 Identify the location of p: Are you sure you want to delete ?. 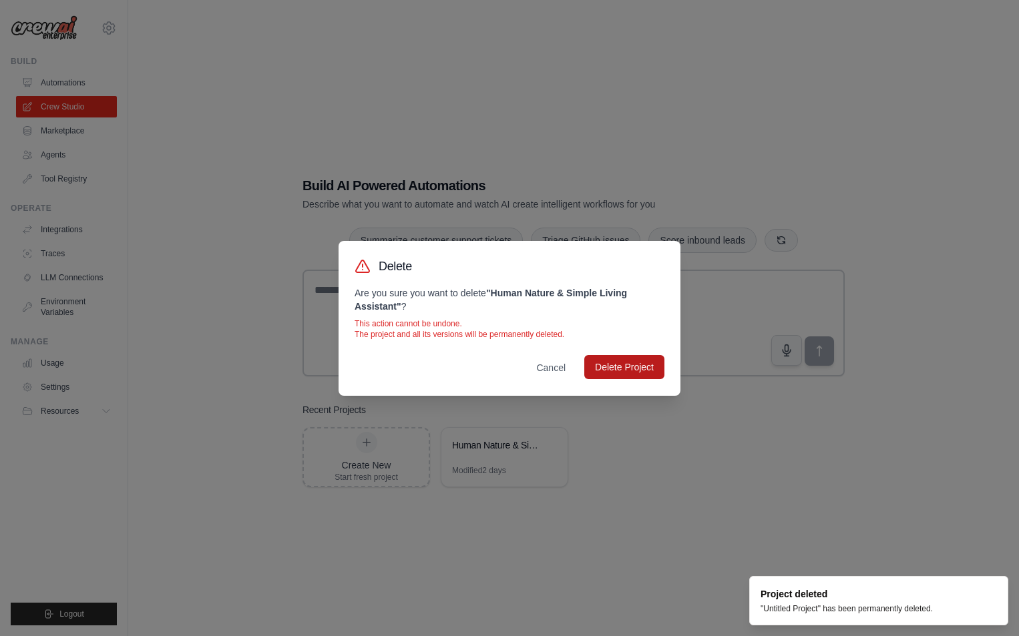
(509, 300).